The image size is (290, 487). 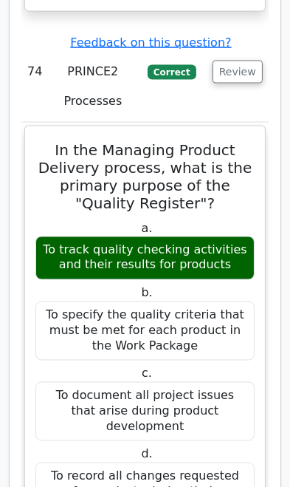 What do you see at coordinates (238, 72) in the screenshot?
I see `button: Review` at bounding box center [238, 72].